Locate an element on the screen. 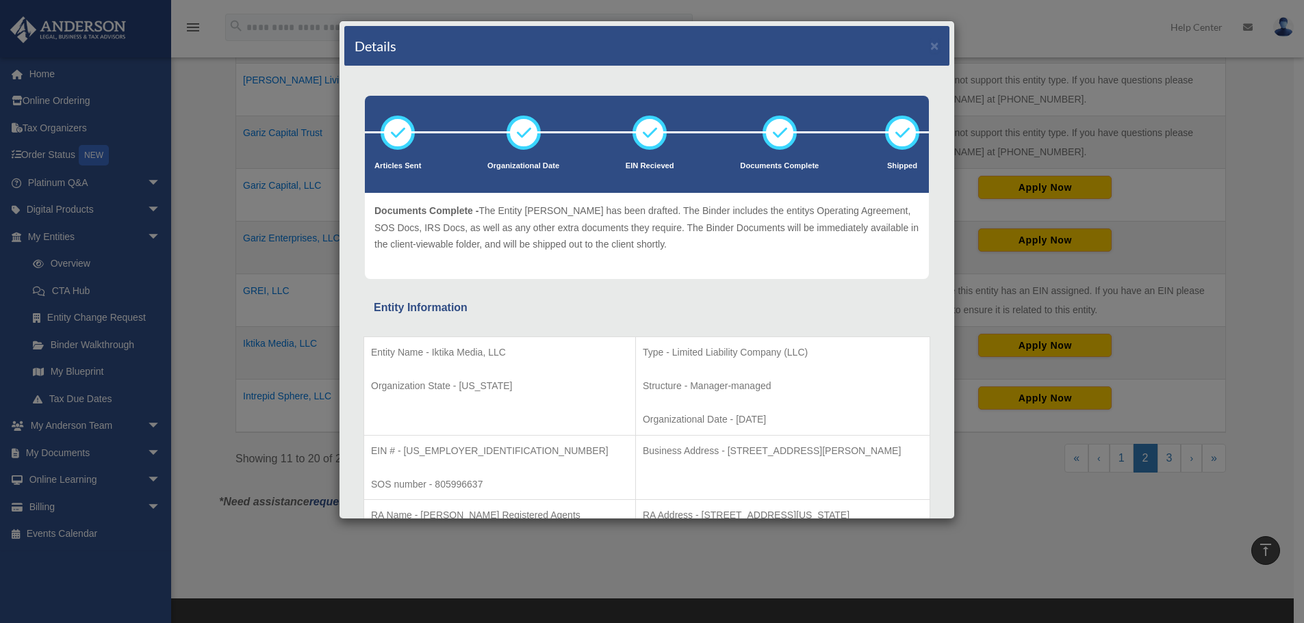  h4: Details is located at coordinates (375, 46).